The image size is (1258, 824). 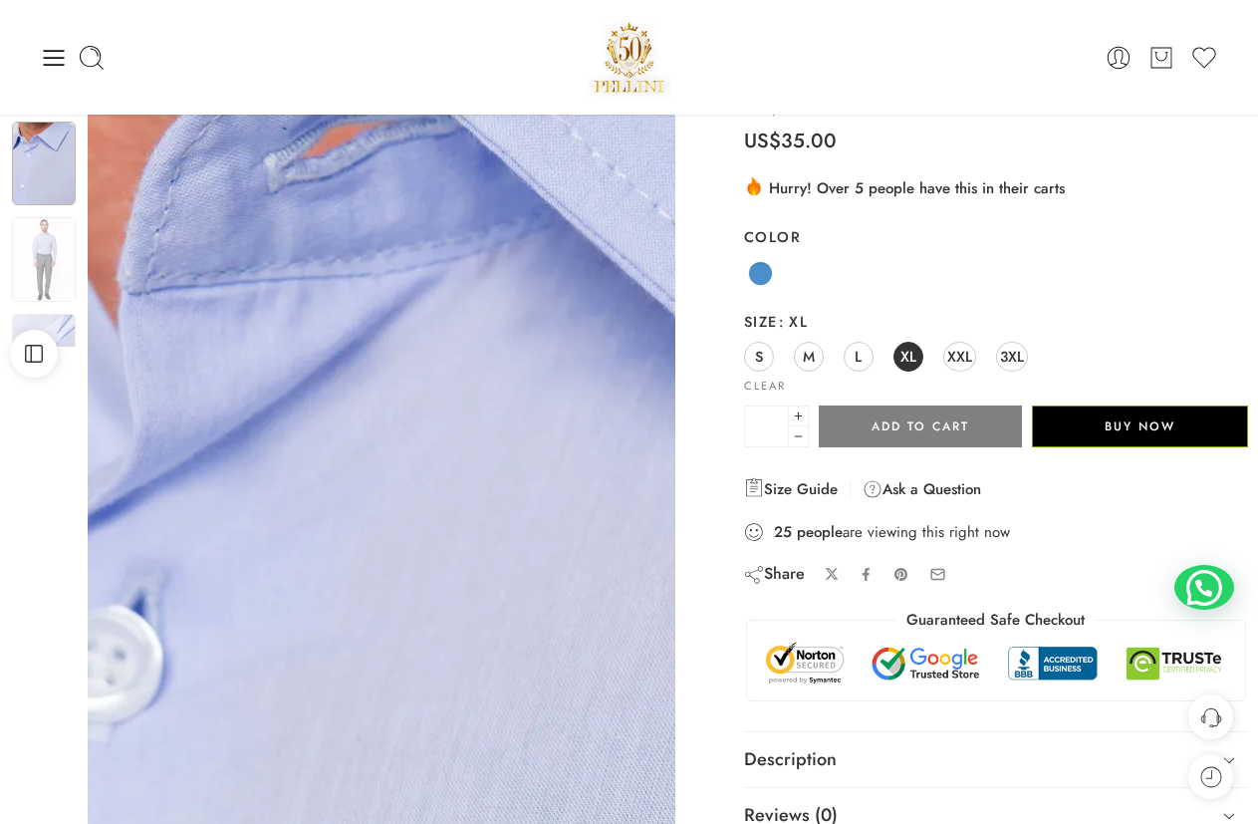 What do you see at coordinates (865, 574) in the screenshot?
I see `a: Share on Facebook` at bounding box center [865, 574].